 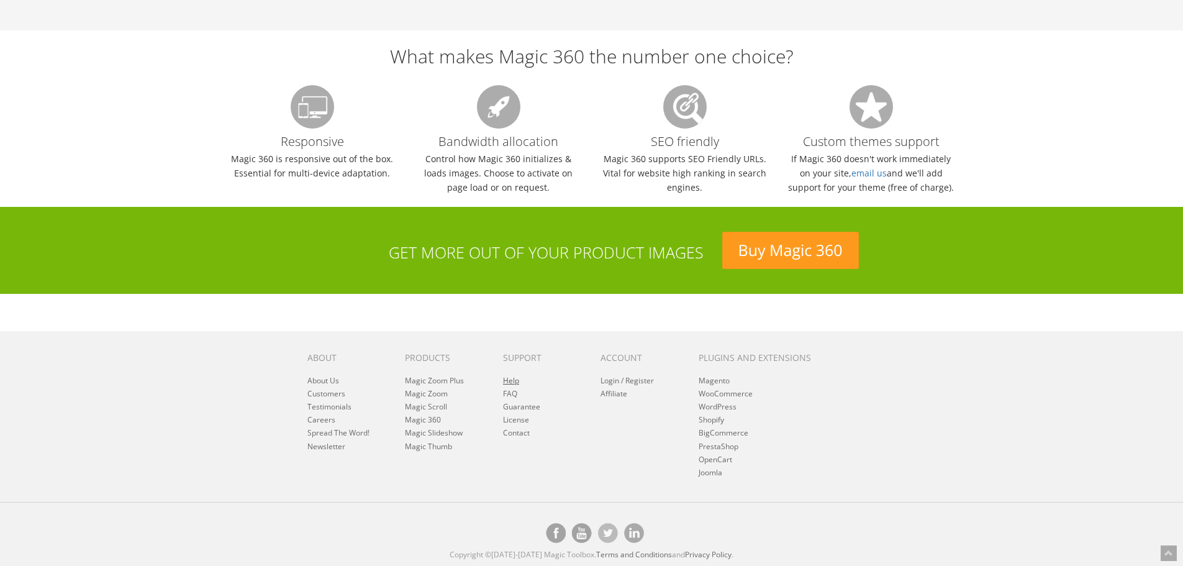 I want to click on h3: Bandwidth allocation, so click(x=499, y=117).